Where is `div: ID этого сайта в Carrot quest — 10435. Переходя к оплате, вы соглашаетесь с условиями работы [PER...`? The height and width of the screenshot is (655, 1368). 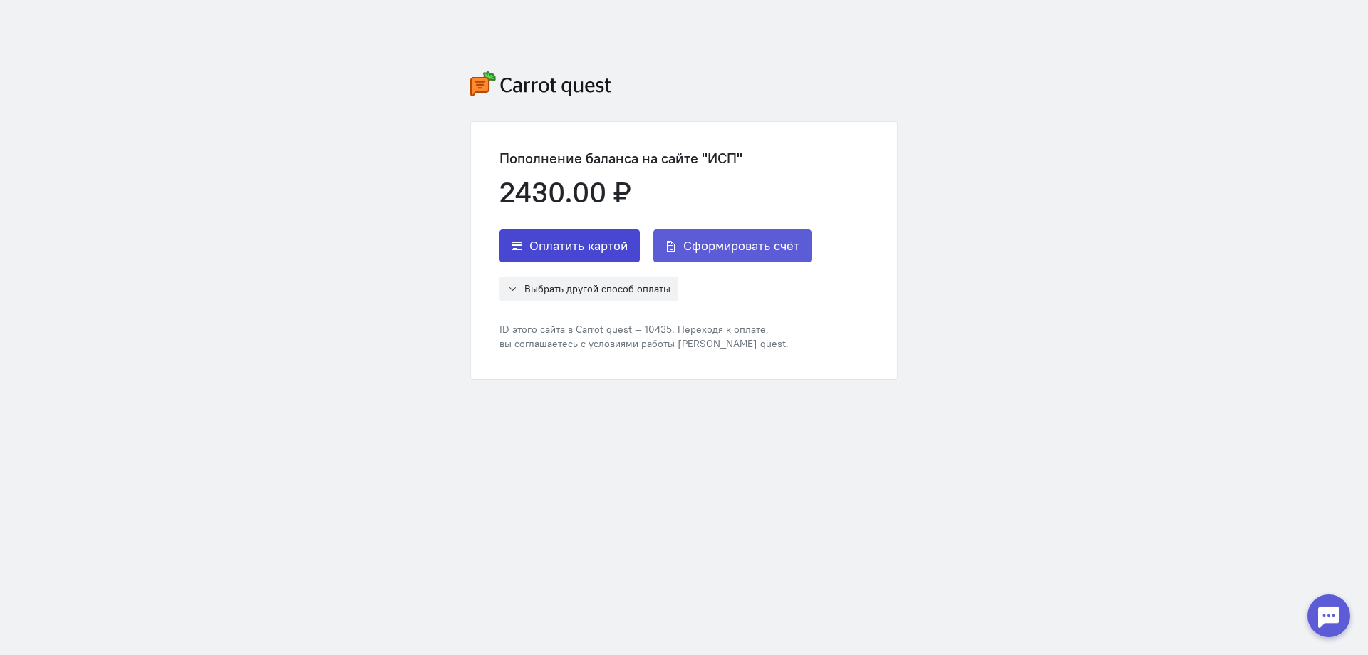
div: ID этого сайта в Carrot quest — 10435. Переходя к оплате, вы соглашаетесь с условиями работы [PER... is located at coordinates (656, 336).